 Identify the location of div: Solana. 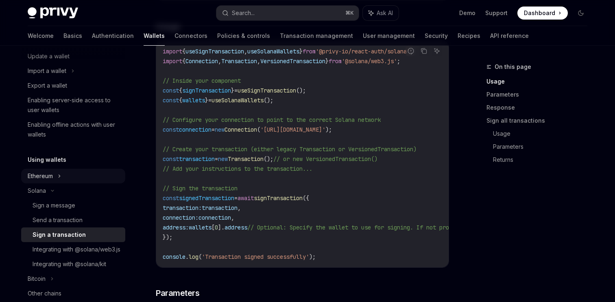
(37, 190).